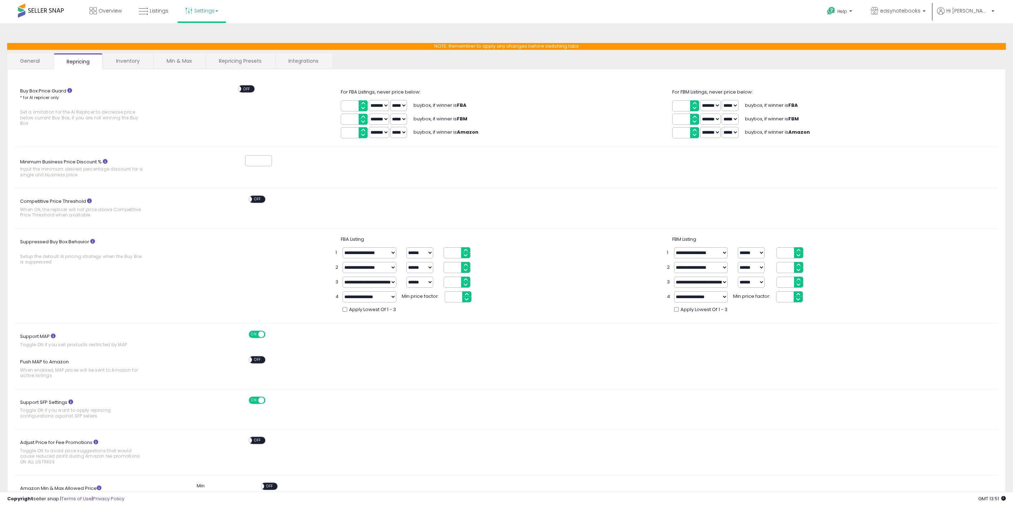  What do you see at coordinates (78, 61) in the screenshot?
I see `a: Repricing` at bounding box center [78, 61].